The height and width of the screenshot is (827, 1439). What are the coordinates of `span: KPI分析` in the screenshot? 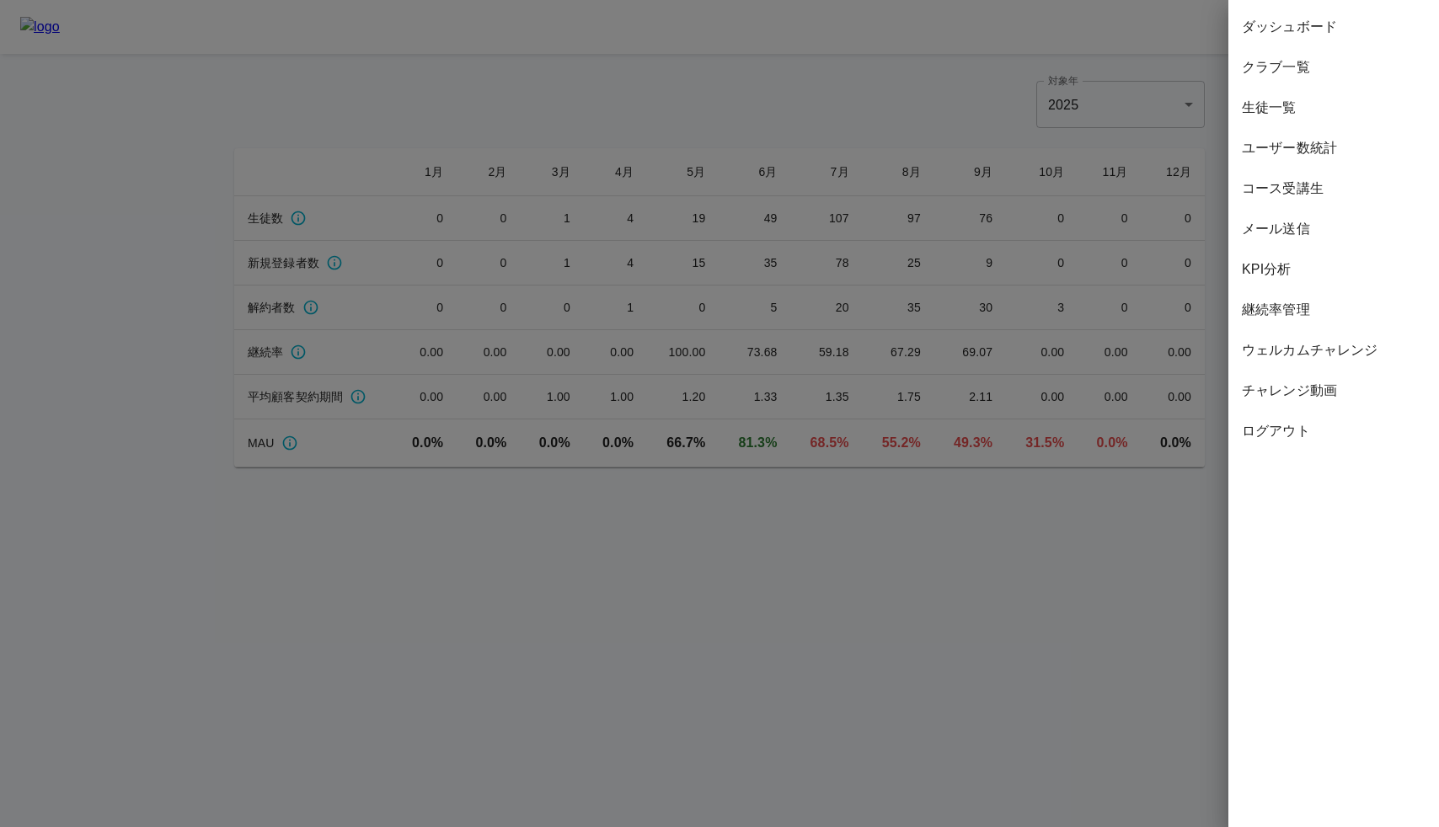 It's located at (1334, 270).